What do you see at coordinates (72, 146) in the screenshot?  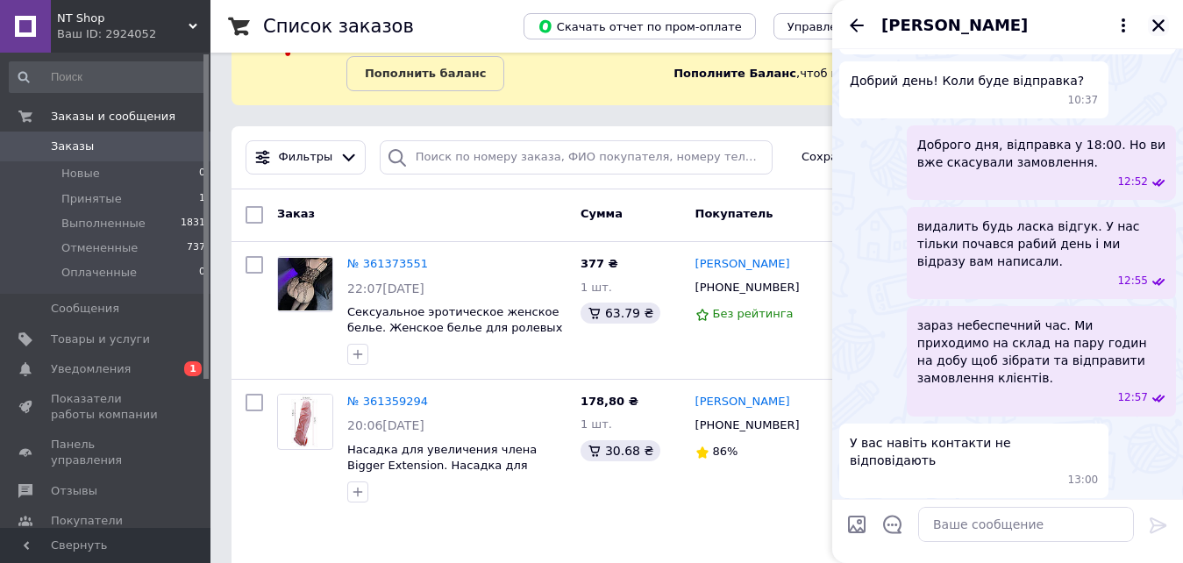 I see `span: Заказы` at bounding box center [72, 146].